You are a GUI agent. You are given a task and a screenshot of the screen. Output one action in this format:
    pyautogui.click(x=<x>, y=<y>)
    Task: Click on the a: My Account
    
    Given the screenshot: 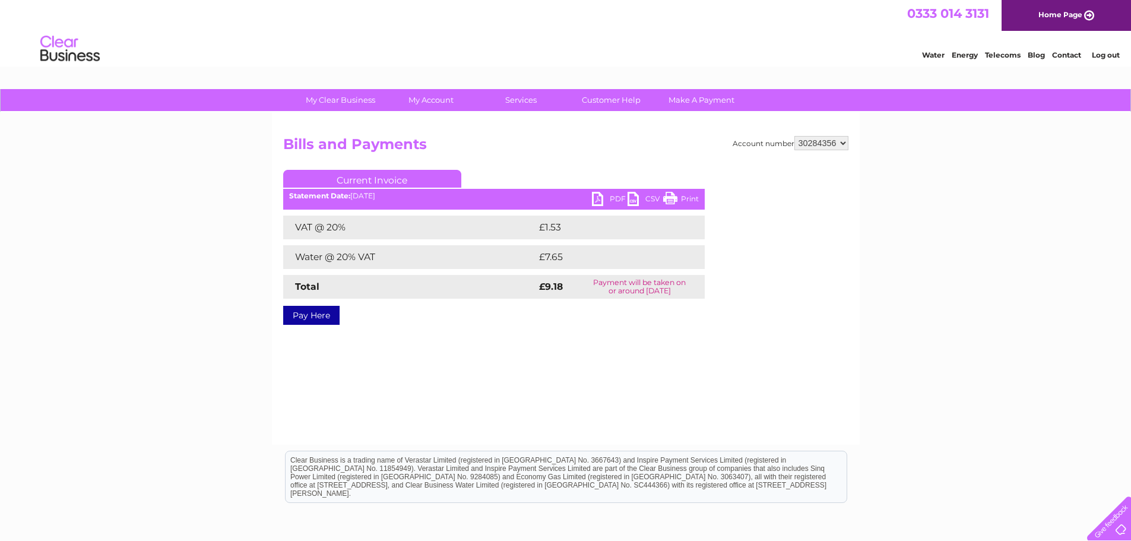 What is the action you would take?
    pyautogui.click(x=430, y=100)
    